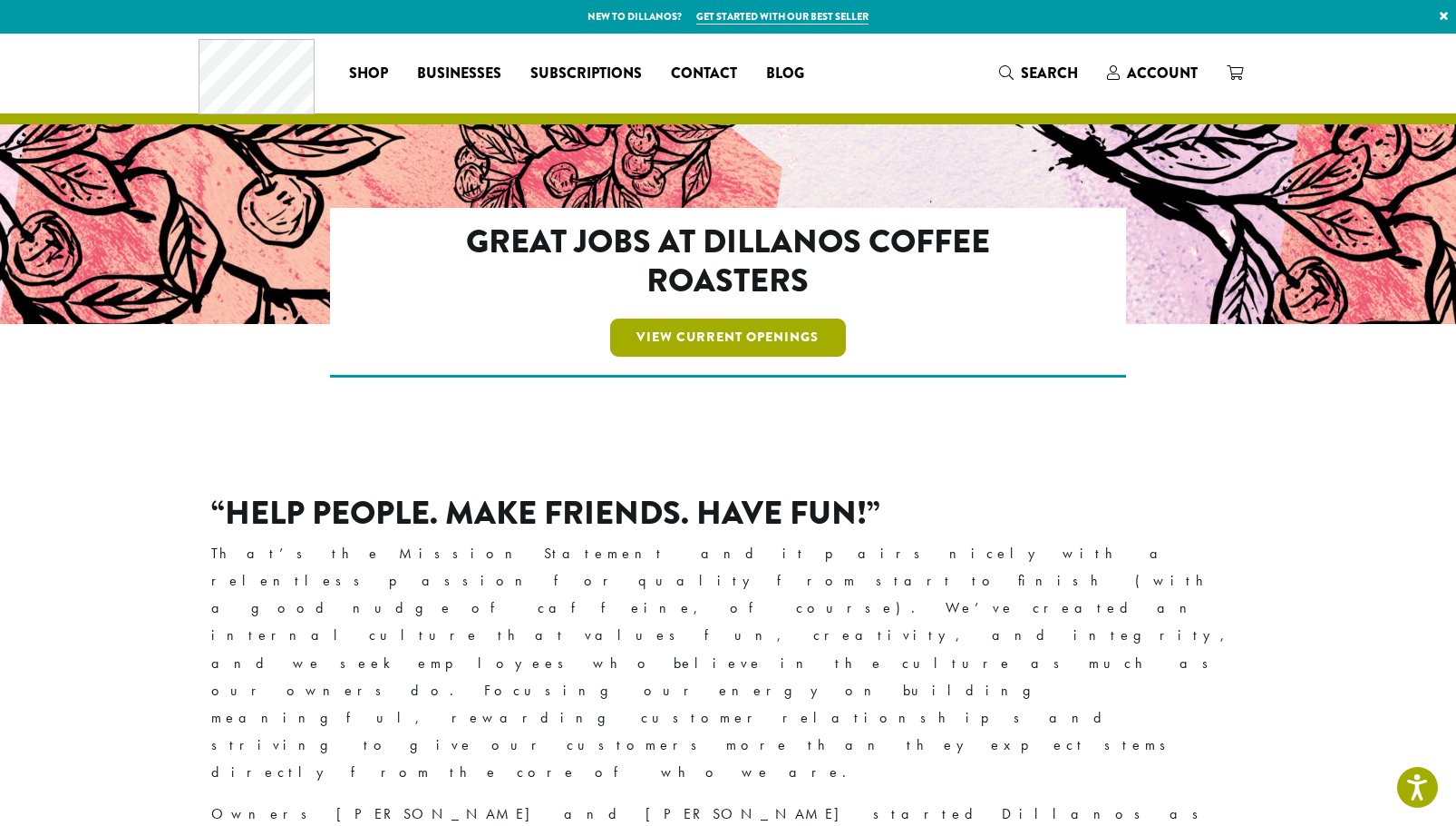 This screenshot has width=1456, height=826. What do you see at coordinates (728, 337) in the screenshot?
I see `a: View Current Openings` at bounding box center [728, 337].